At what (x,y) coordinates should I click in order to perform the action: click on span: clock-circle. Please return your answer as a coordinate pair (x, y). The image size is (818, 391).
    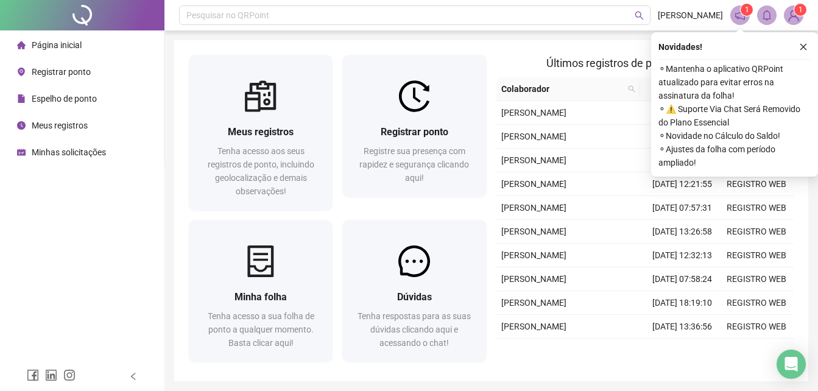
    Looking at the image, I should click on (21, 126).